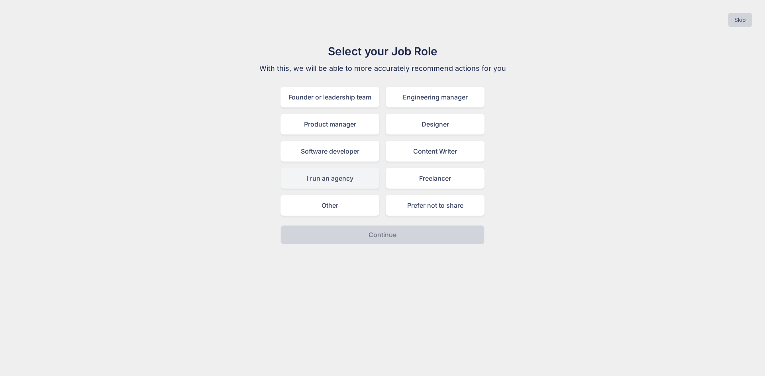 The image size is (765, 376). What do you see at coordinates (435, 97) in the screenshot?
I see `div: Engineering manager` at bounding box center [435, 97].